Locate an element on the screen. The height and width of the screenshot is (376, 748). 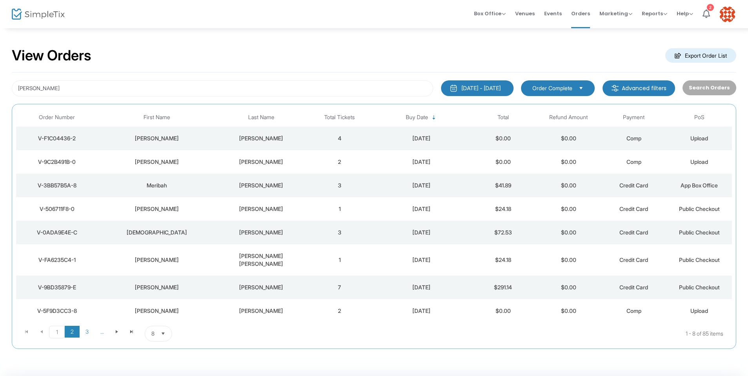
span: Help is located at coordinates (685, 13).